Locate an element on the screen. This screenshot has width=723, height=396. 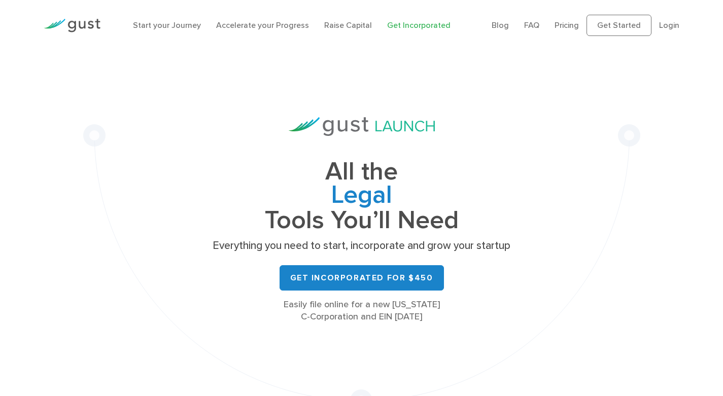
a: Raise Capital is located at coordinates (348, 25).